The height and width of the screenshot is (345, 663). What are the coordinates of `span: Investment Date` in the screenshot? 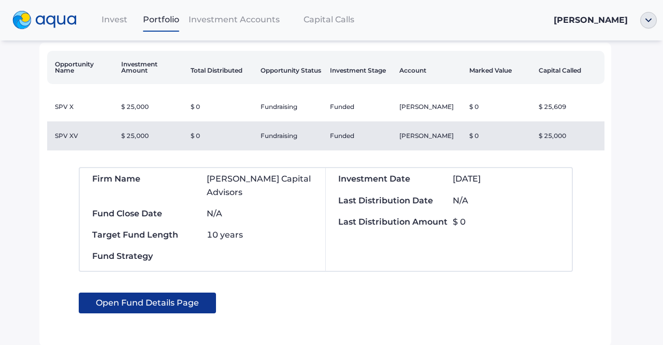 It's located at (374, 178).